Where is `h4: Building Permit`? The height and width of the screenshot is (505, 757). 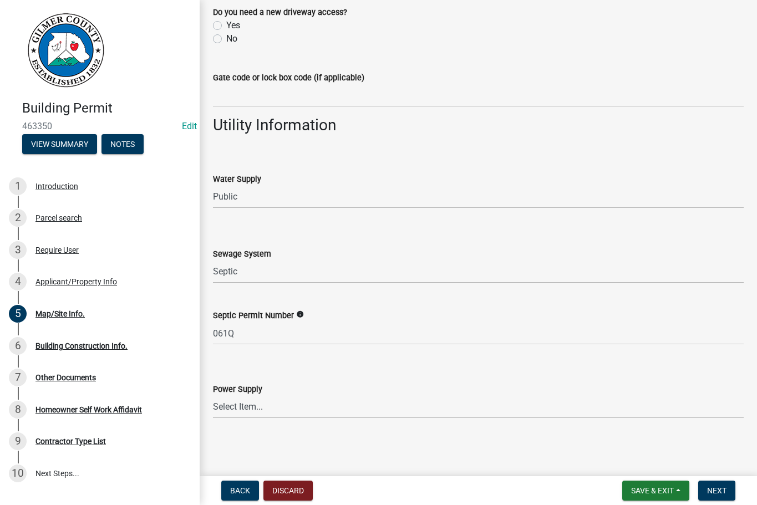 h4: Building Permit is located at coordinates (106, 108).